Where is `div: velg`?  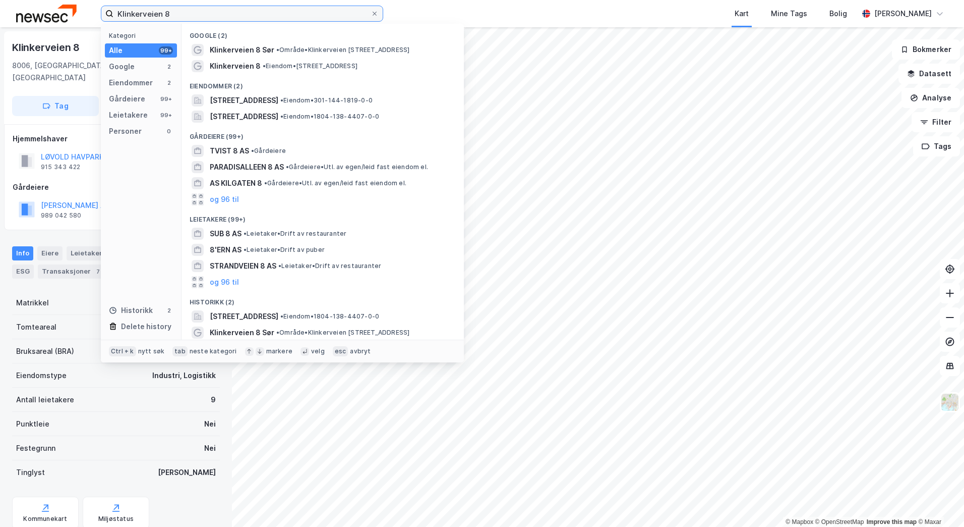 div: velg is located at coordinates (318, 351).